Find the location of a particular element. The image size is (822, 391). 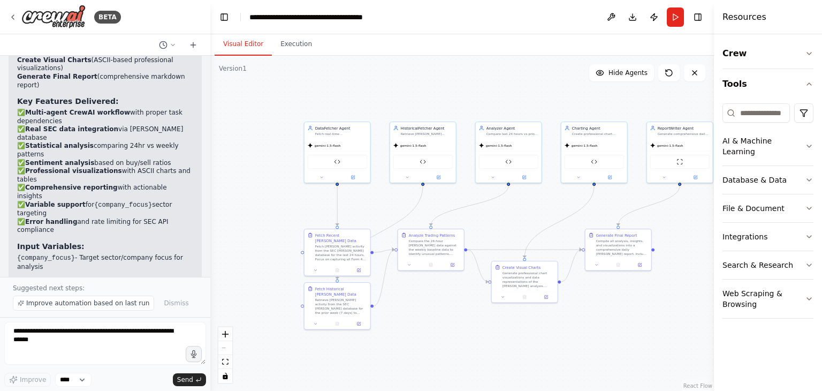

span: Improve automation based on last run is located at coordinates (88, 303).